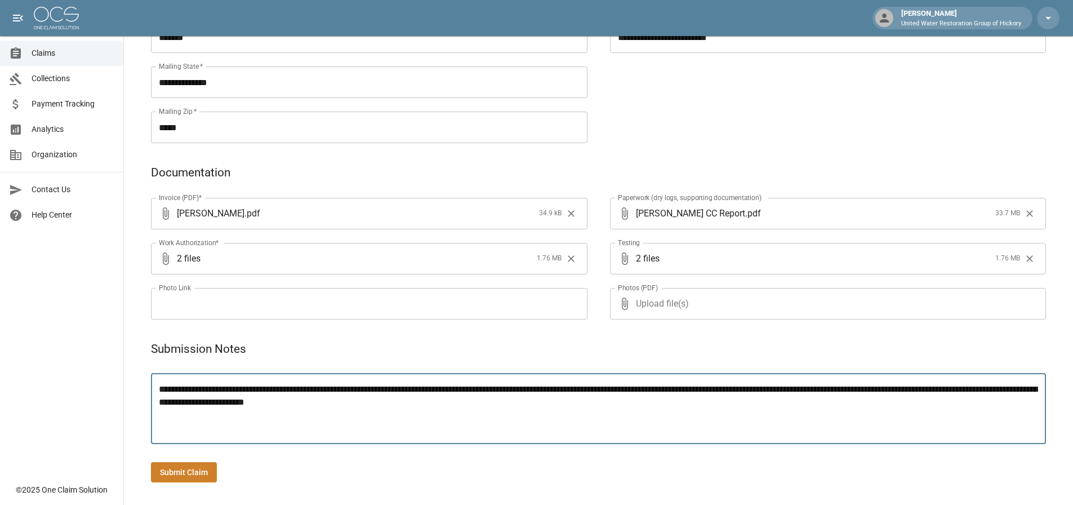  Describe the element at coordinates (73, 78) in the screenshot. I see `span: Collections` at that location.